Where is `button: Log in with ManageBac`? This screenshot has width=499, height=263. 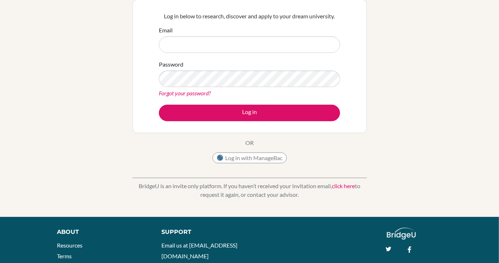
button: Log in with ManageBac is located at coordinates (249, 158).